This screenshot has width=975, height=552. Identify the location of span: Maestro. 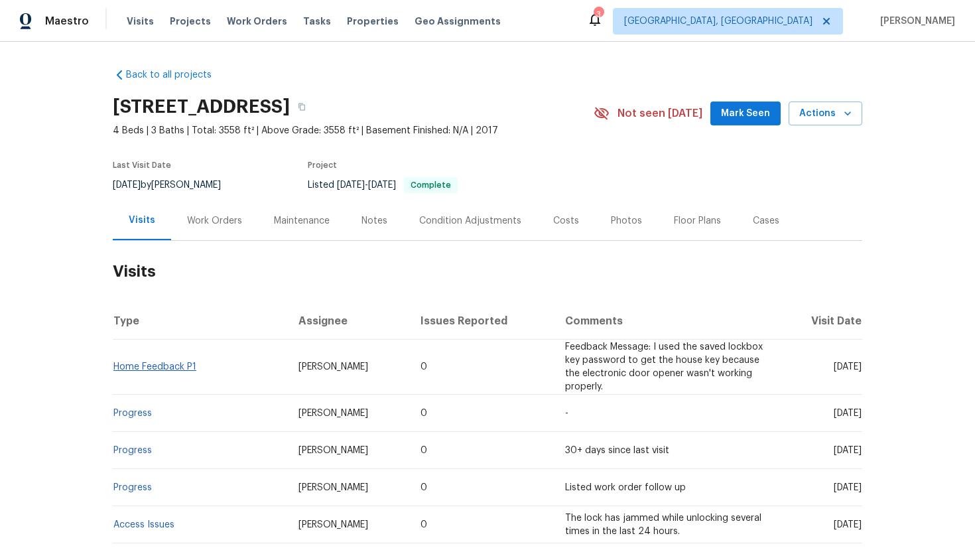
(67, 21).